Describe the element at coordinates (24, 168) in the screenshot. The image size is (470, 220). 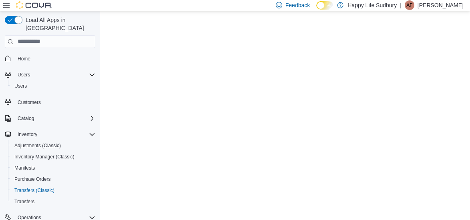
I see `a: Manifests` at that location.